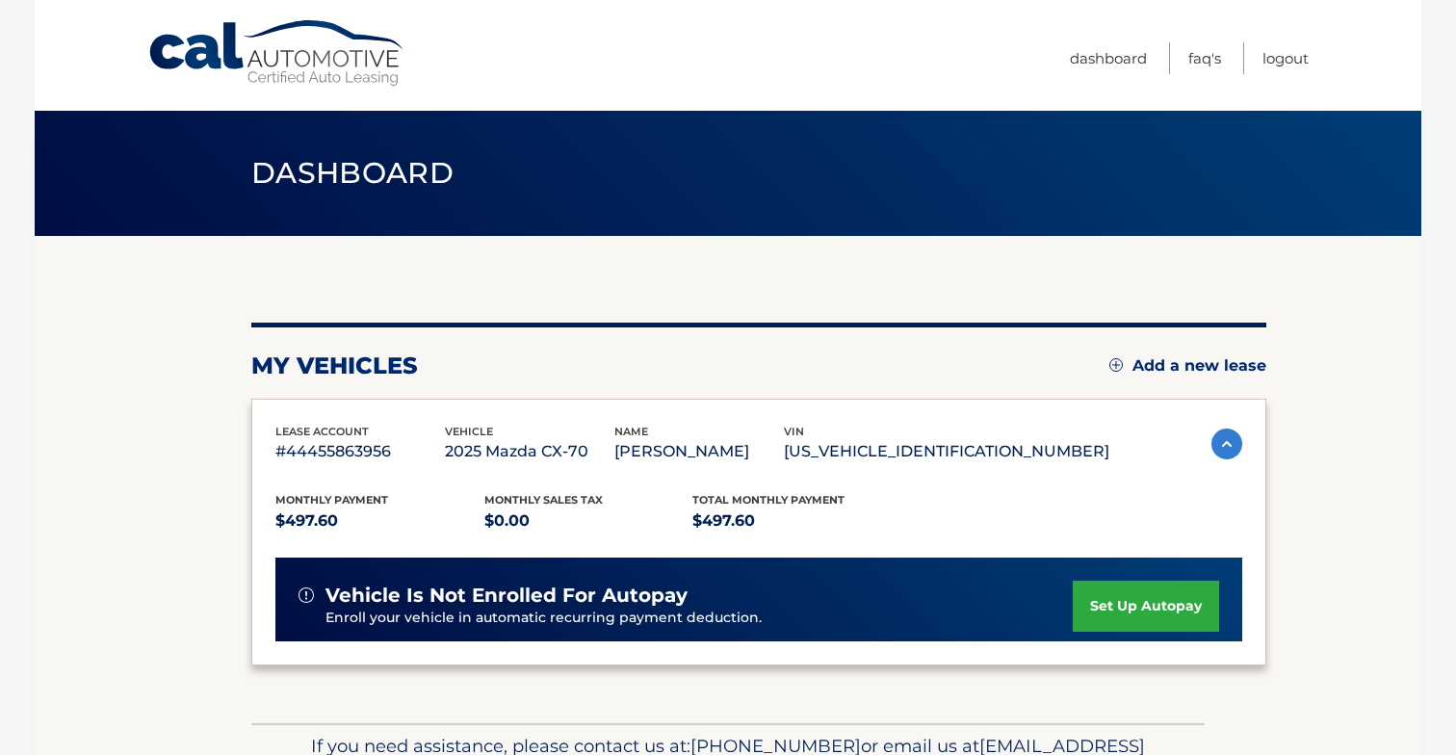 This screenshot has width=1456, height=755. I want to click on img: accordion-active.svg, so click(1226, 444).